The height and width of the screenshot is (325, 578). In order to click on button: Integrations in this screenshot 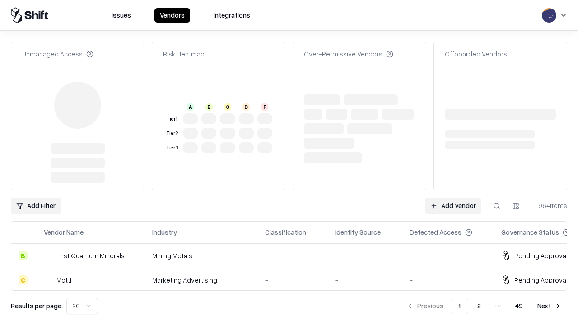, I will do `click(232, 15)`.